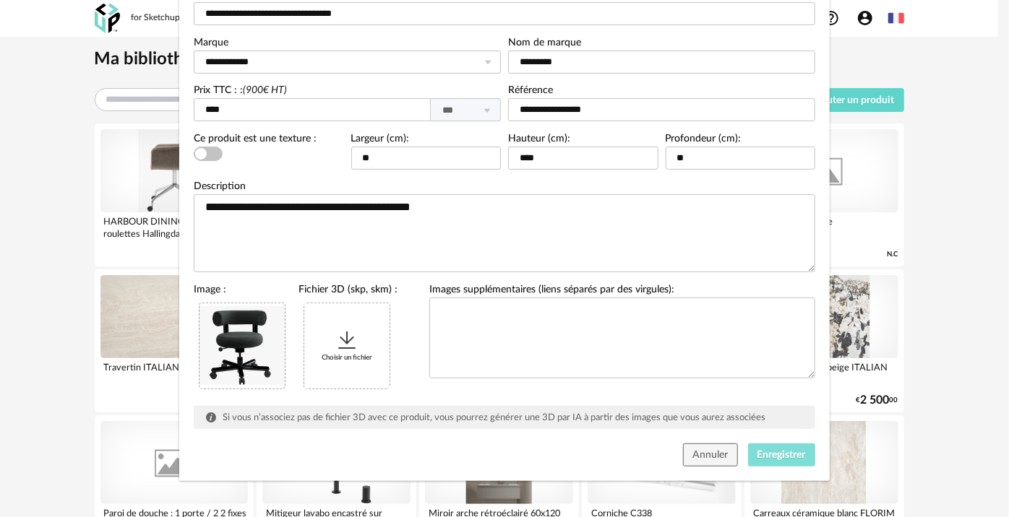 This screenshot has width=1009, height=517. I want to click on button: Enregistrer, so click(782, 455).